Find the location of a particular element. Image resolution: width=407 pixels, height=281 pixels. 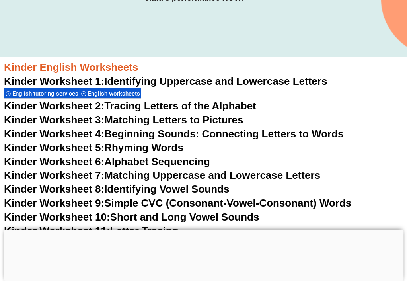

span: Kinder Worksheet 11: is located at coordinates (57, 231).